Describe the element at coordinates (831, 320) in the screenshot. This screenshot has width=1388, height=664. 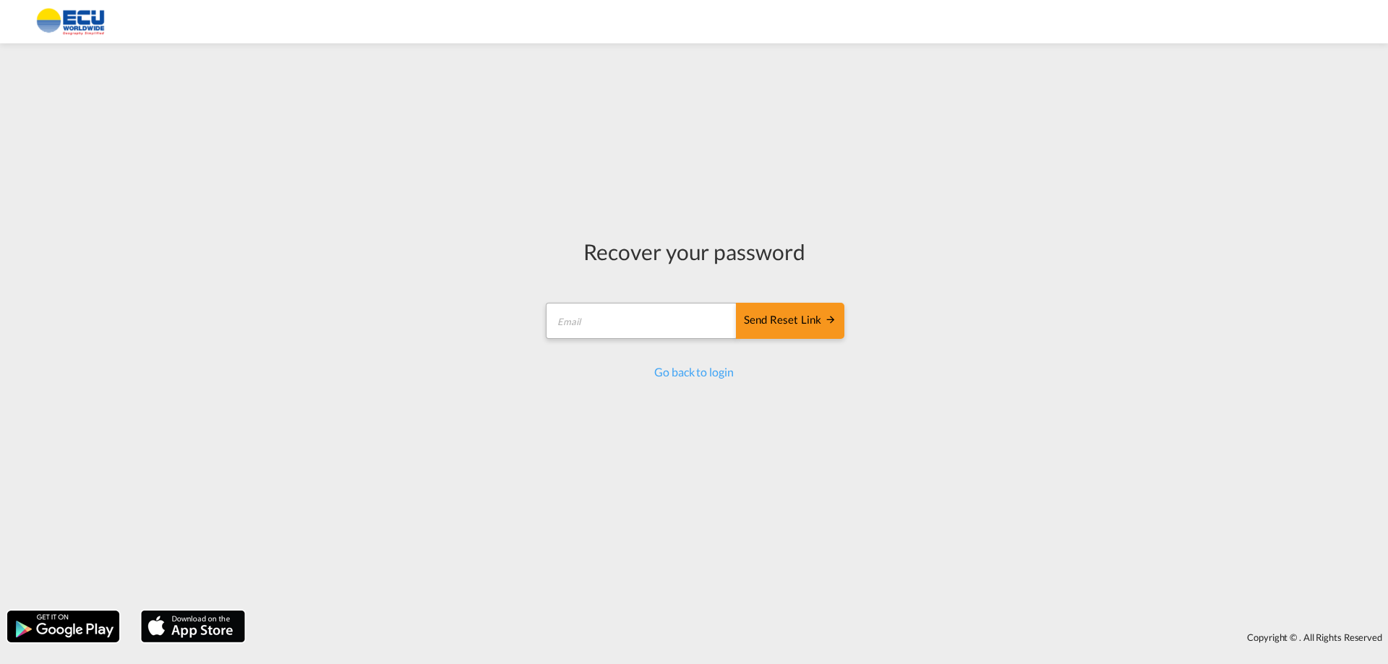
I see `md-icon: icon-arrow-right` at that location.